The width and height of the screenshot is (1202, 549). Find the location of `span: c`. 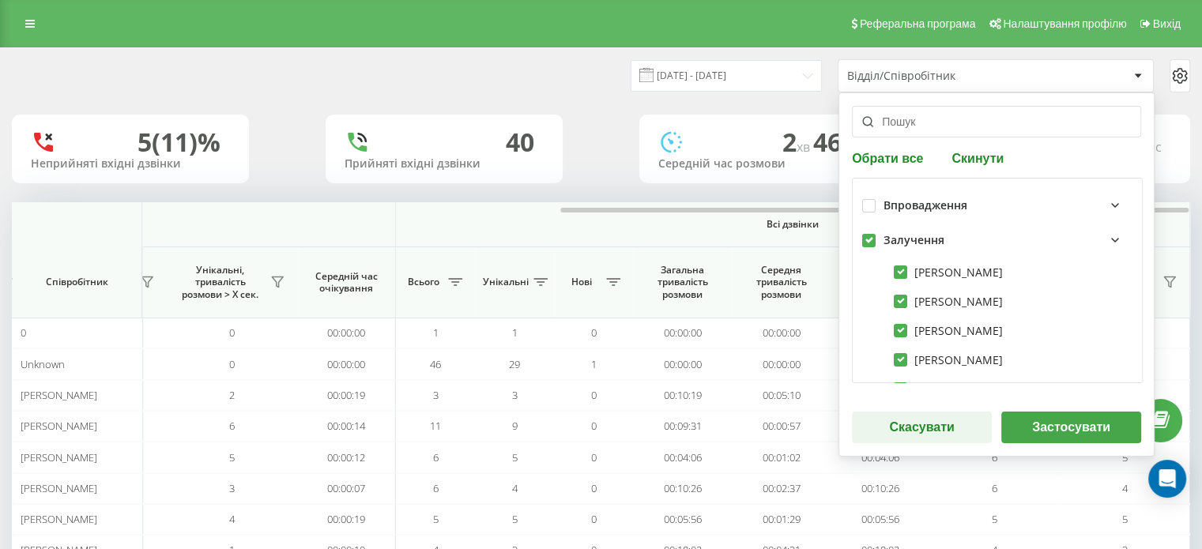

span: c is located at coordinates (1158, 147).